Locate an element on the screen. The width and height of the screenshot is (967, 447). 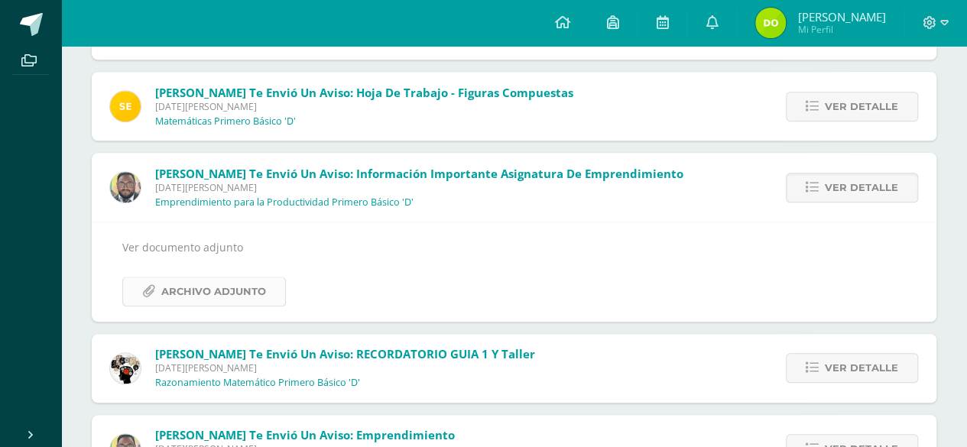
span: Mi Perfil is located at coordinates (840, 29).